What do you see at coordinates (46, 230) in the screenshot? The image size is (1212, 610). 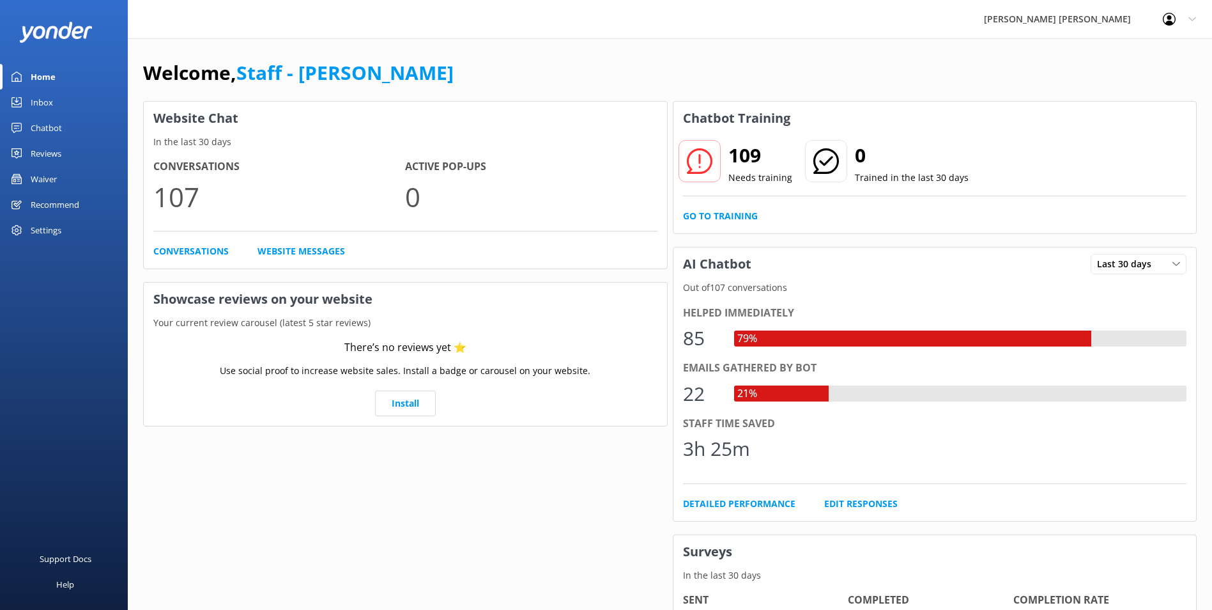 I see `div: Settings` at bounding box center [46, 230].